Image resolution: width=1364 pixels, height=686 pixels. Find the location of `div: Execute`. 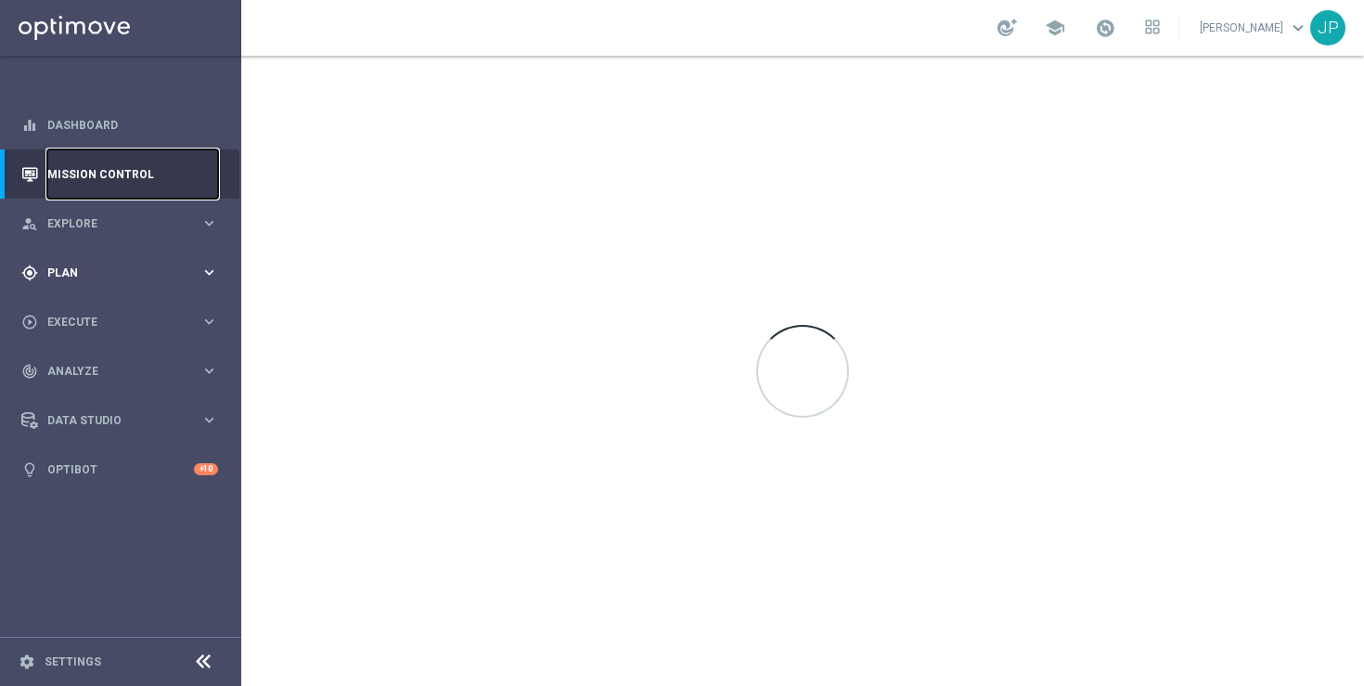

div: Execute is located at coordinates (110, 322).